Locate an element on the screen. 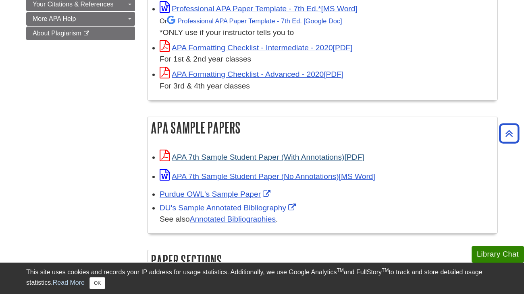 The height and width of the screenshot is (294, 524). div: For 1st & 2nd year classes is located at coordinates (326, 59).